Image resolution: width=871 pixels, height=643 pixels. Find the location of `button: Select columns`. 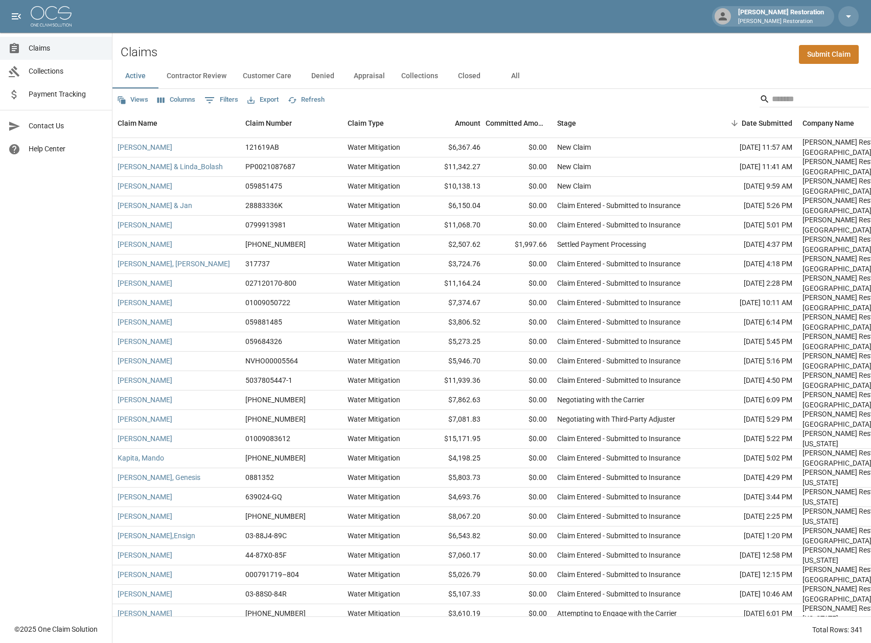

button: Select columns is located at coordinates (176, 100).